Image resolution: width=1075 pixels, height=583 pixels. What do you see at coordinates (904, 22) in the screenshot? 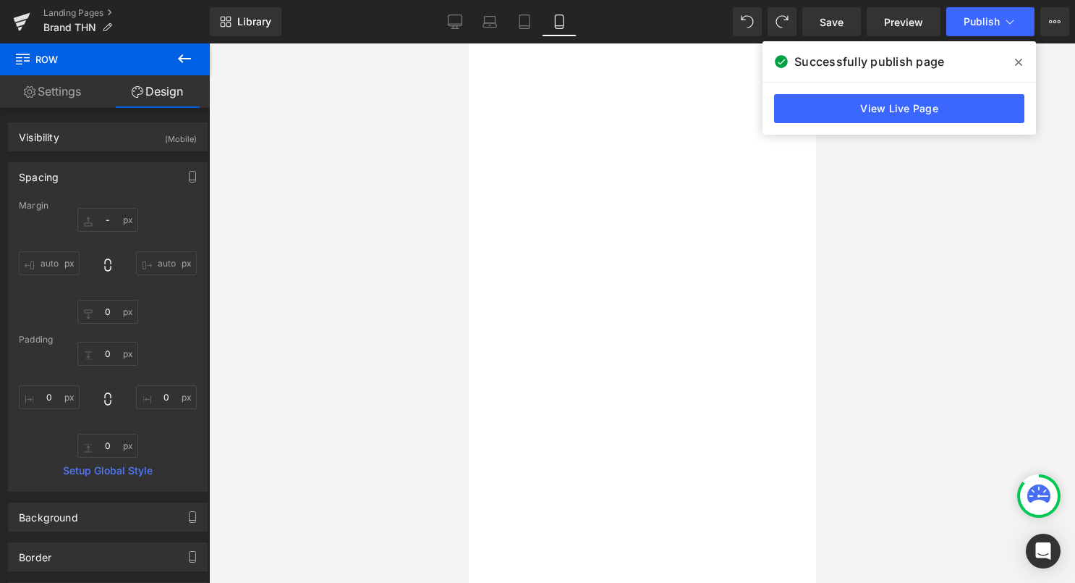
I see `span: Preview` at bounding box center [904, 22].